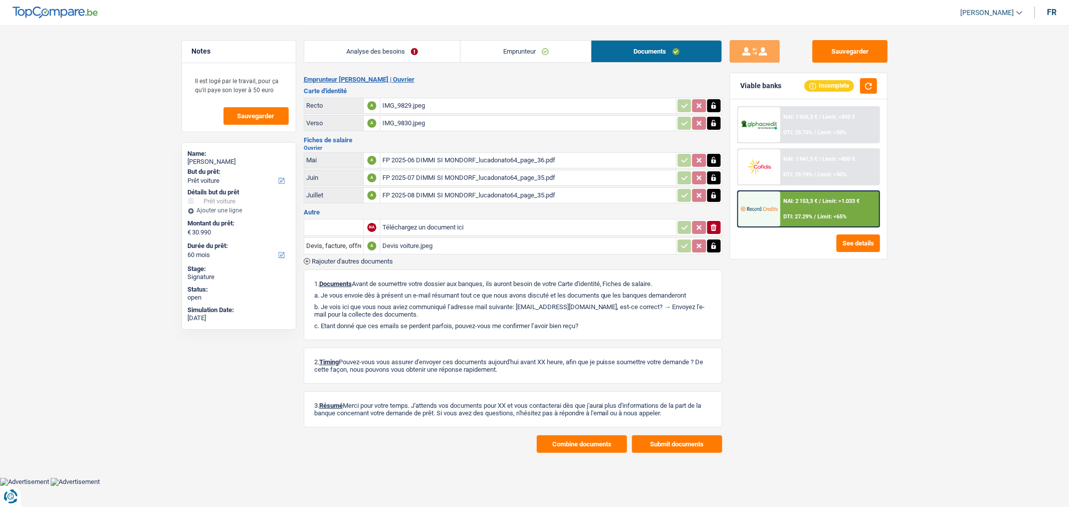 This screenshot has height=507, width=1069. I want to click on button: See details, so click(858, 243).